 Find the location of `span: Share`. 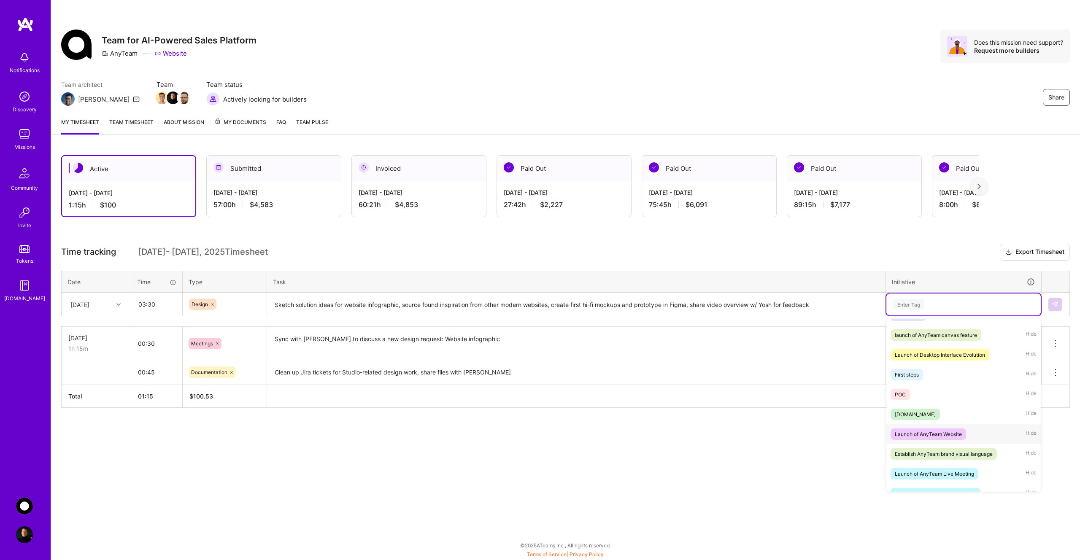

span: Share is located at coordinates (1056, 97).